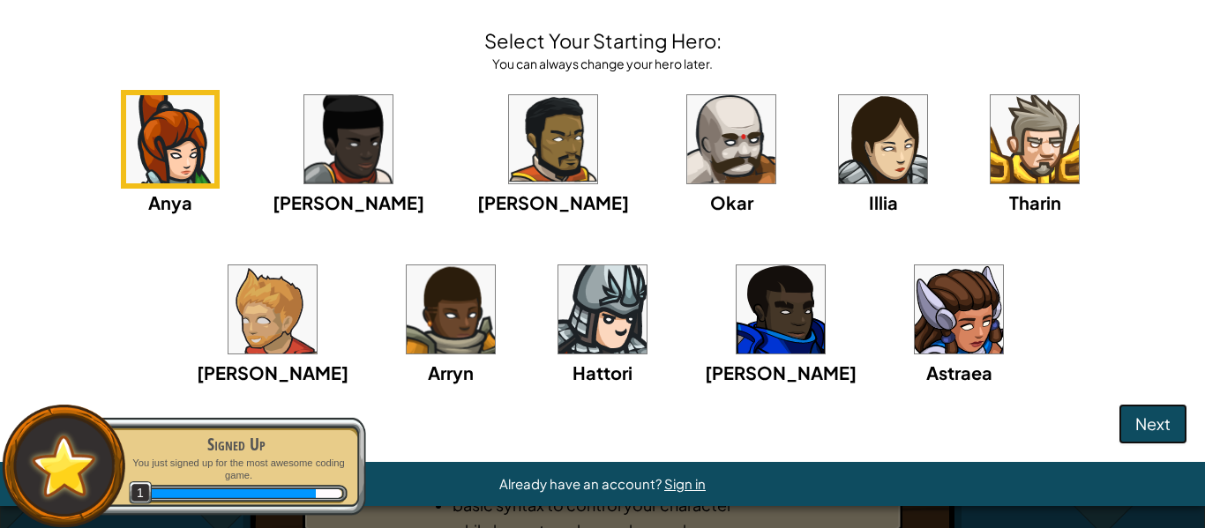 The image size is (1205, 528). I want to click on span: Astraea, so click(959, 372).